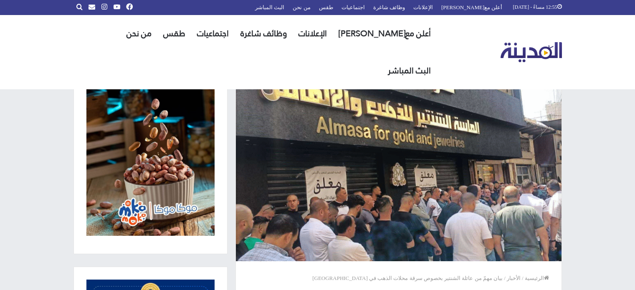  What do you see at coordinates (313, 33) in the screenshot?
I see `a: الإعلانات` at bounding box center [313, 33].